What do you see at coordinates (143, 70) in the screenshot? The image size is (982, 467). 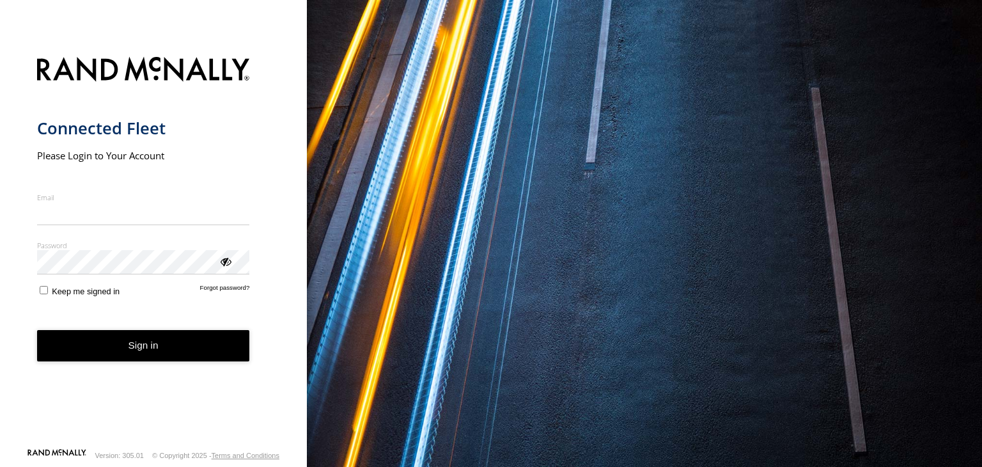 I see `img: Rand McNally` at bounding box center [143, 70].